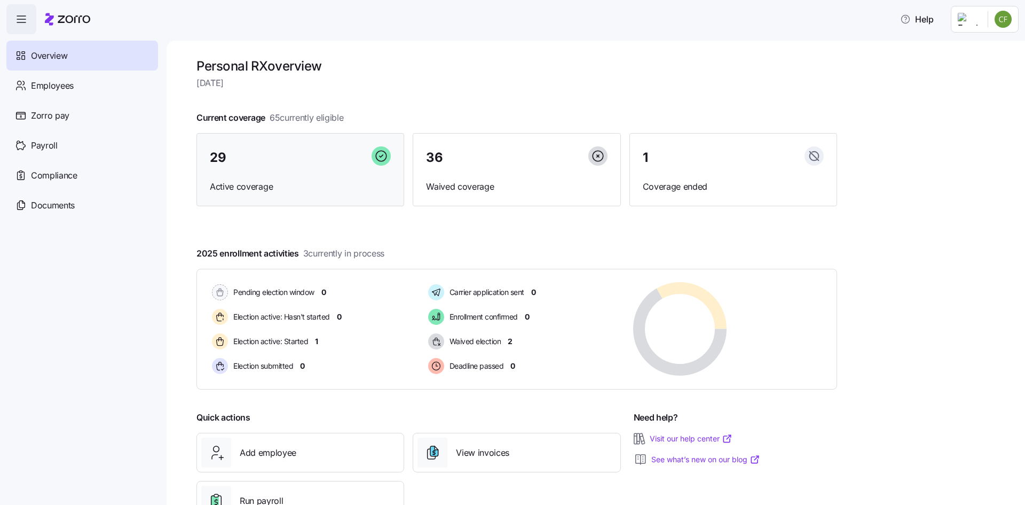  What do you see at coordinates (223, 417) in the screenshot?
I see `span: Quick actions` at bounding box center [223, 417].